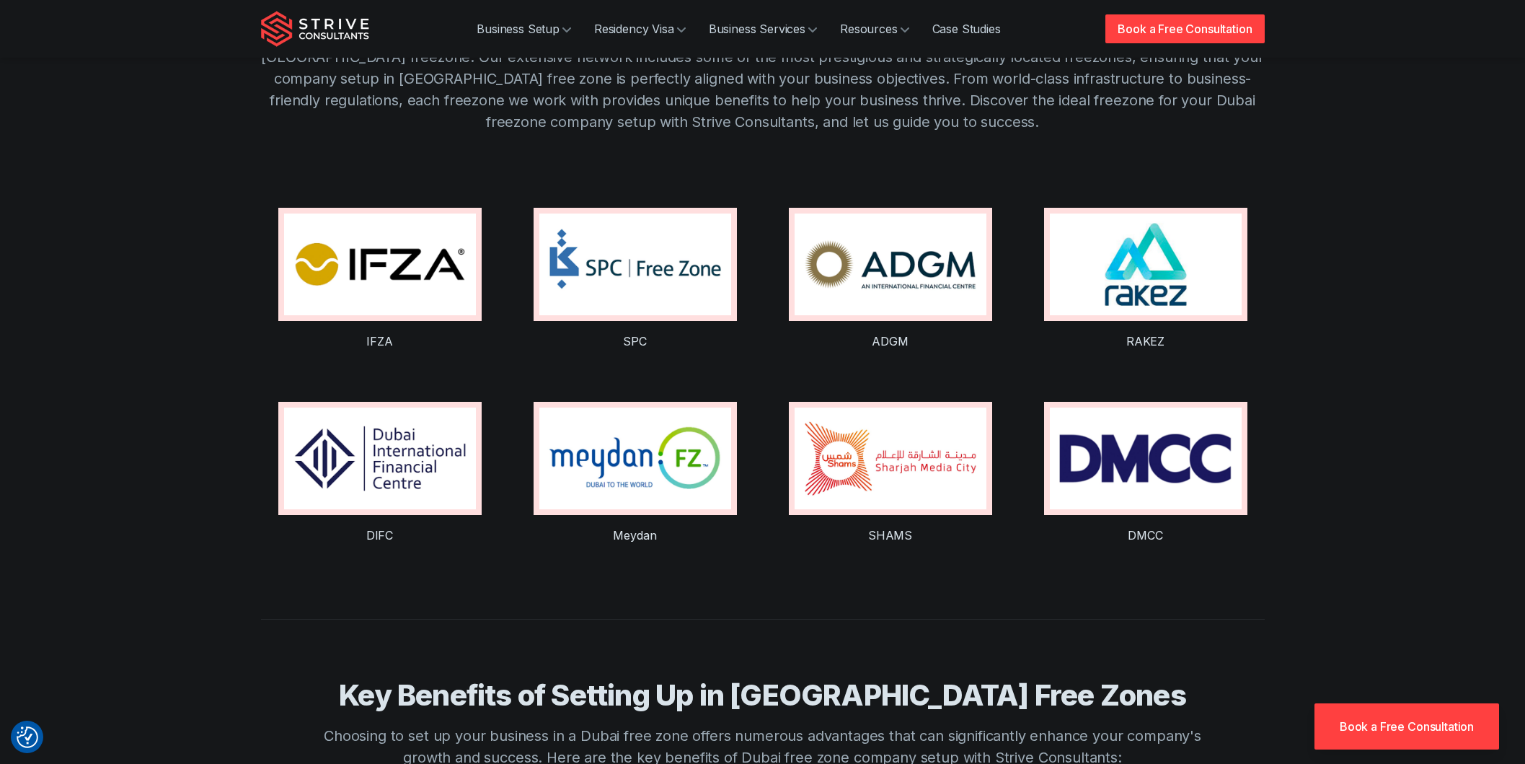 This screenshot has width=1525, height=764. I want to click on a: Residency Visa, so click(640, 29).